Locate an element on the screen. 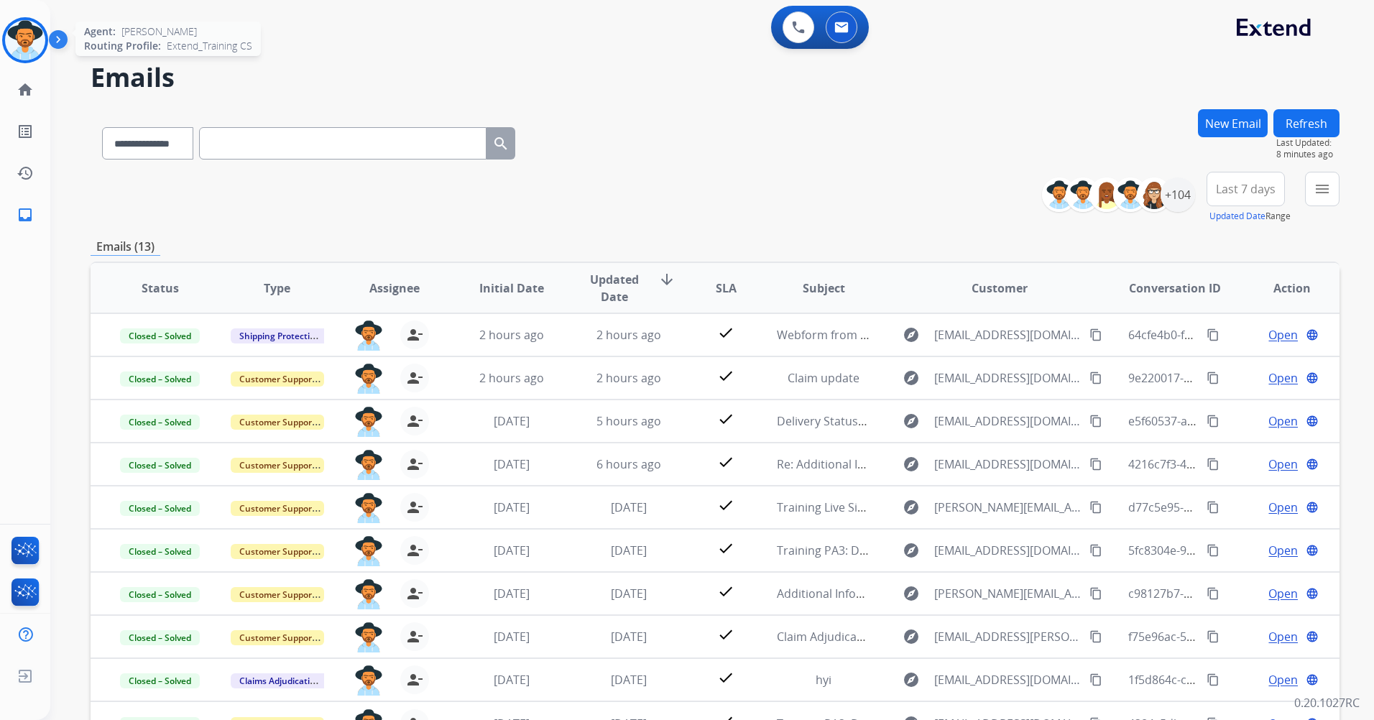 Image resolution: width=1374 pixels, height=720 pixels. span: 9e220017-6ddb-40dd-8971-10e002434611 is located at coordinates (1240, 378).